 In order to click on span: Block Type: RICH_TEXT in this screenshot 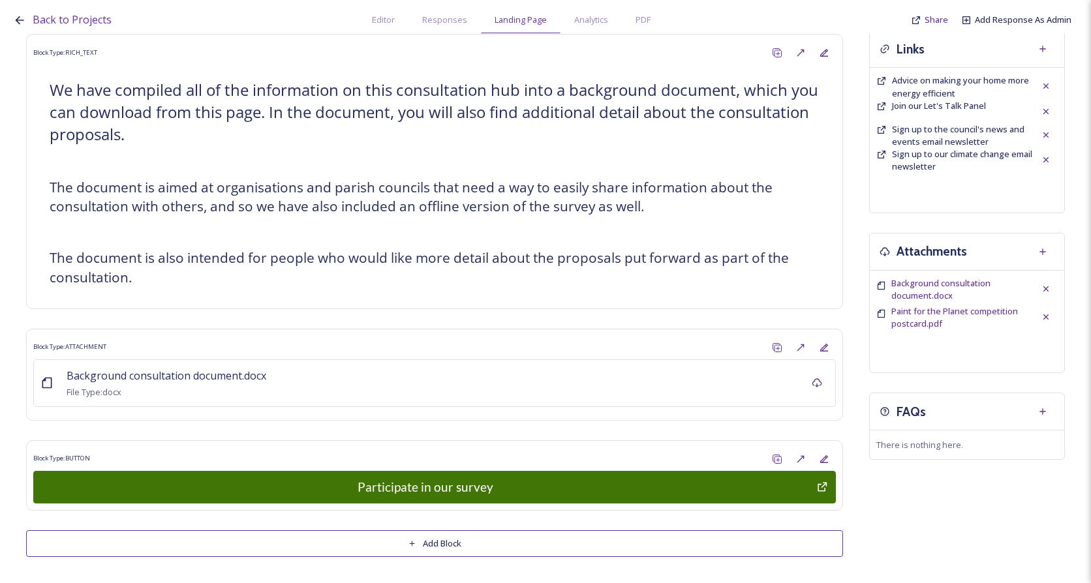, I will do `click(65, 53)`.